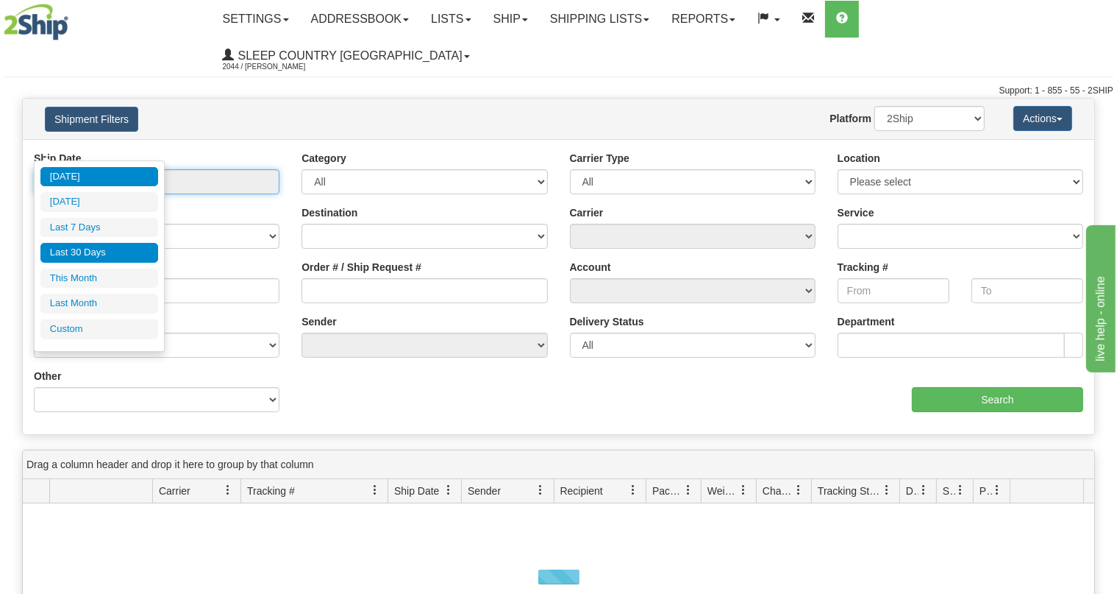  What do you see at coordinates (91, 119) in the screenshot?
I see `button: Shipment Filters` at bounding box center [91, 119].